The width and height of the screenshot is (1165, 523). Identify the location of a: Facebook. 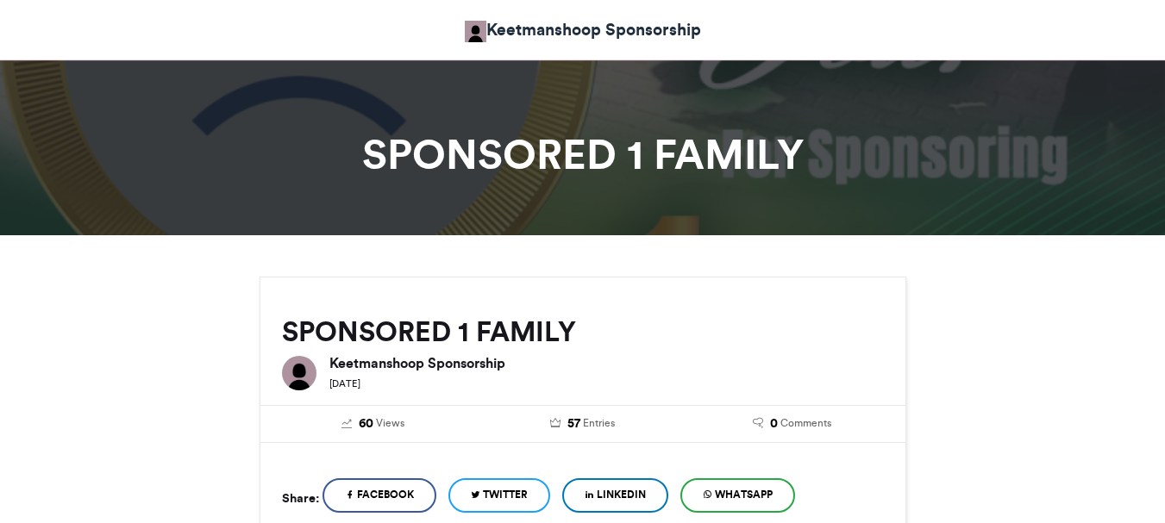
(379, 496).